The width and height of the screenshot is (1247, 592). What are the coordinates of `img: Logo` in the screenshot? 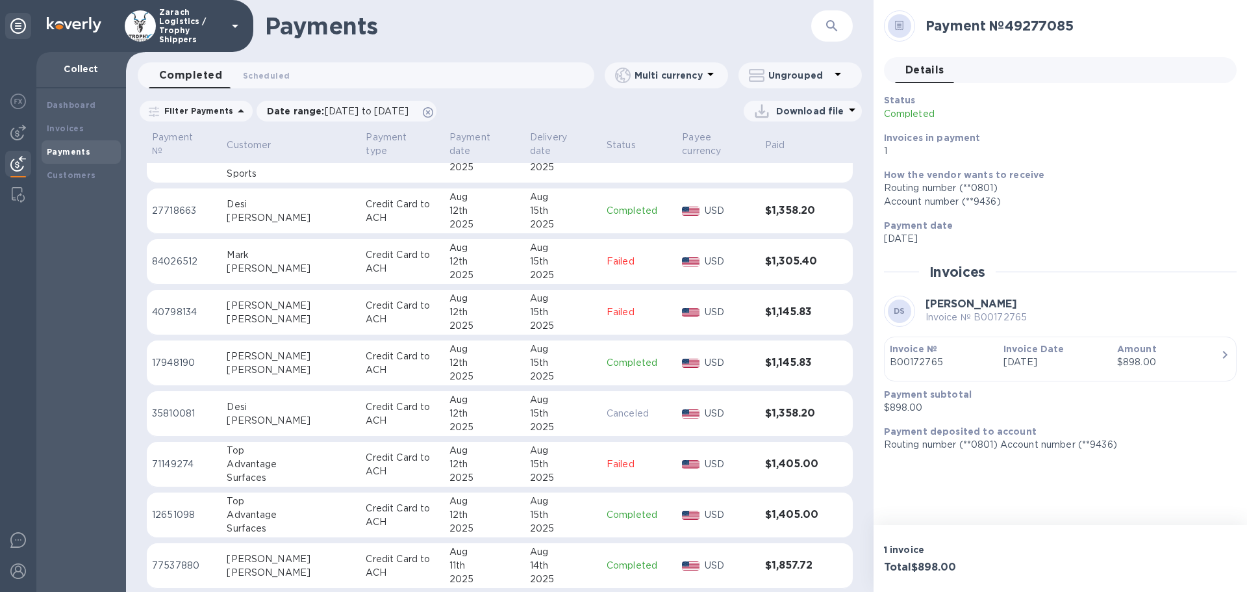 It's located at (74, 25).